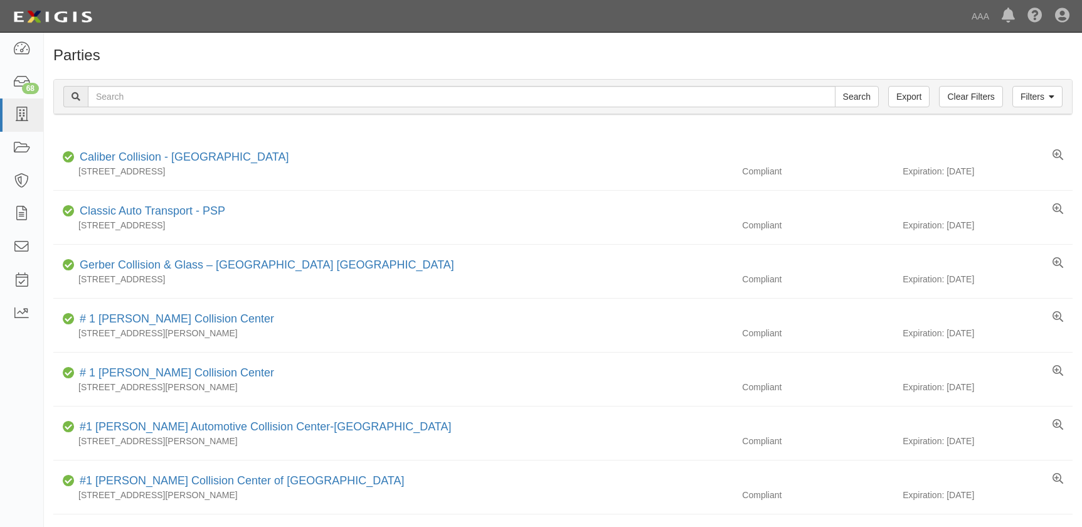 The height and width of the screenshot is (527, 1082). What do you see at coordinates (240, 481) in the screenshot?
I see `div: #1 Cochran Collision Center of Greensburg` at bounding box center [240, 481].